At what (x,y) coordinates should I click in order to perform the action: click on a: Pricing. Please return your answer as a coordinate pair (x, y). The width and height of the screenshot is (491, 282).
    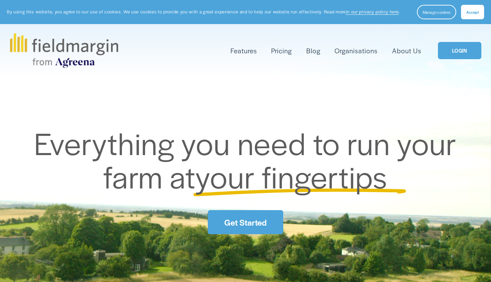
    Looking at the image, I should click on (281, 51).